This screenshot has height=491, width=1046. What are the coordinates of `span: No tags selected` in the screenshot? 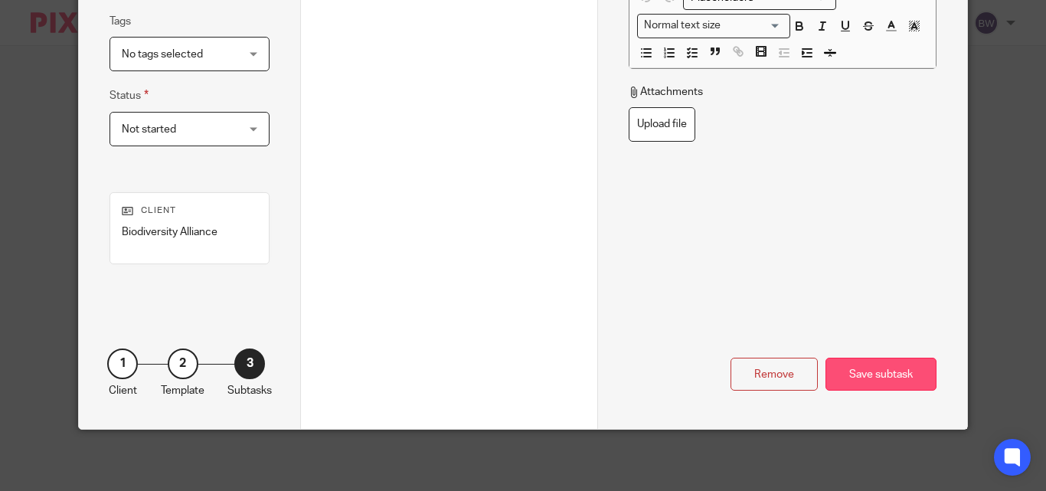 It's located at (162, 54).